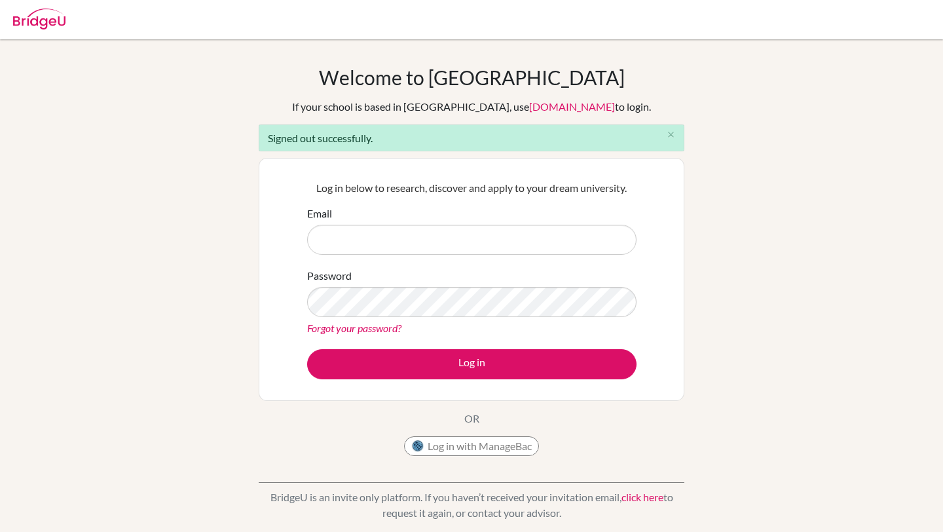 The width and height of the screenshot is (943, 532). Describe the element at coordinates (471, 505) in the screenshot. I see `p: BridgeU is an invite only platform. If you haven’t received your invitation email, to request it ...` at that location.